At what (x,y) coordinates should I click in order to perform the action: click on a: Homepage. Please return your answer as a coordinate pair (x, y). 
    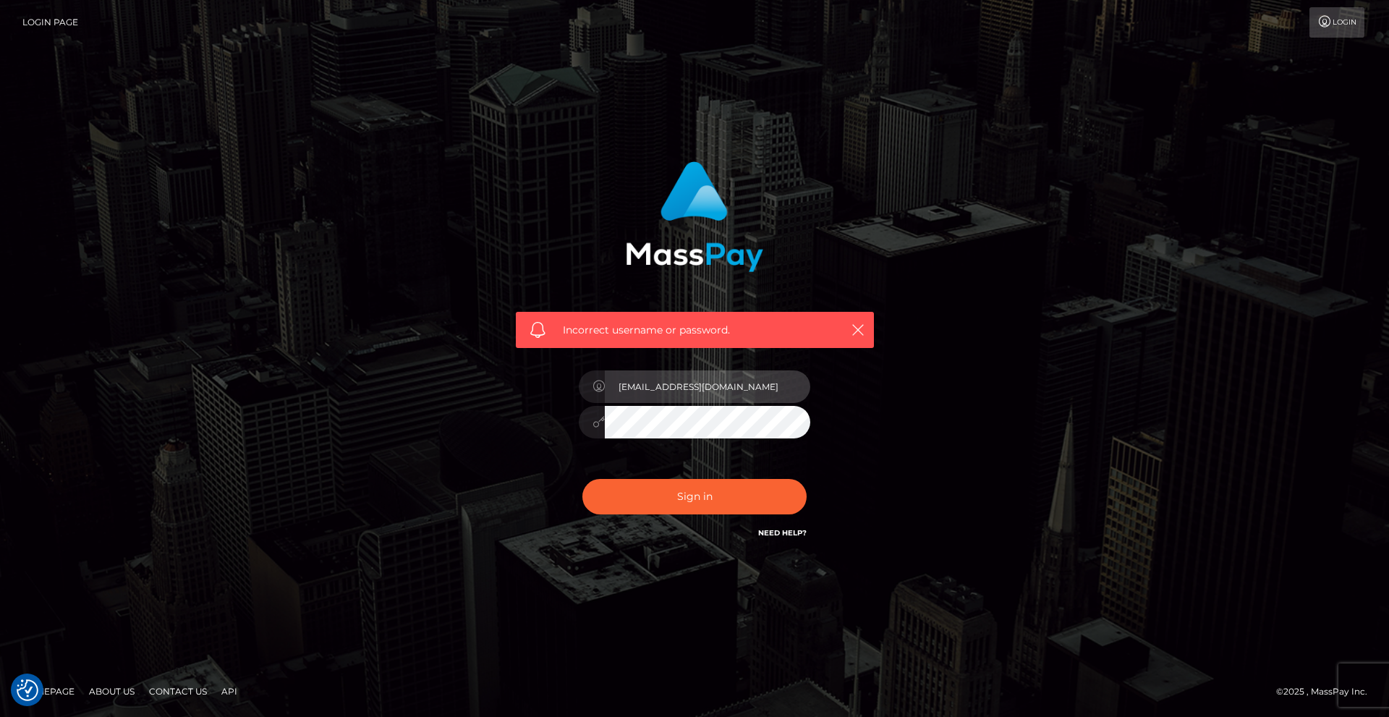
    Looking at the image, I should click on (48, 691).